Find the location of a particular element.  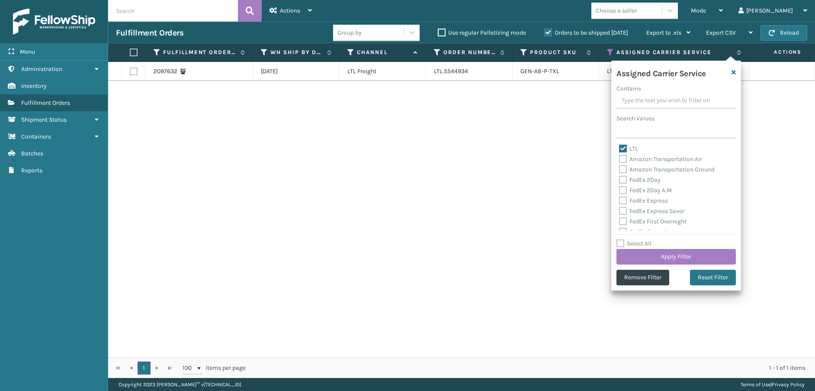

label: FedEx Express is located at coordinates (644, 200).